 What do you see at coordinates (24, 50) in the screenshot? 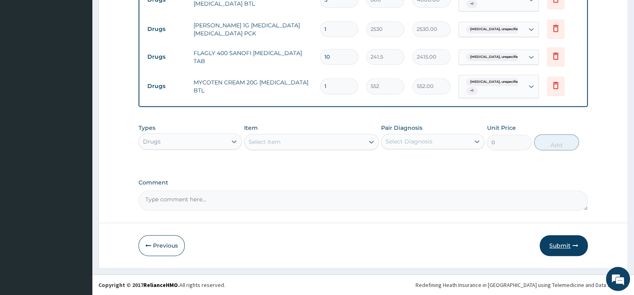
I see `img: d_794563401_company_1708531726252_794563401` at bounding box center [24, 50].